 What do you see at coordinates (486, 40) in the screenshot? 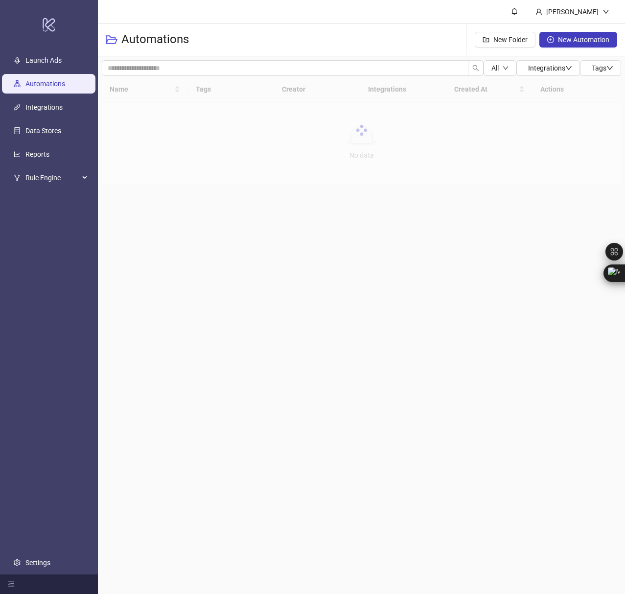
I see `span: folder-add` at bounding box center [486, 40].